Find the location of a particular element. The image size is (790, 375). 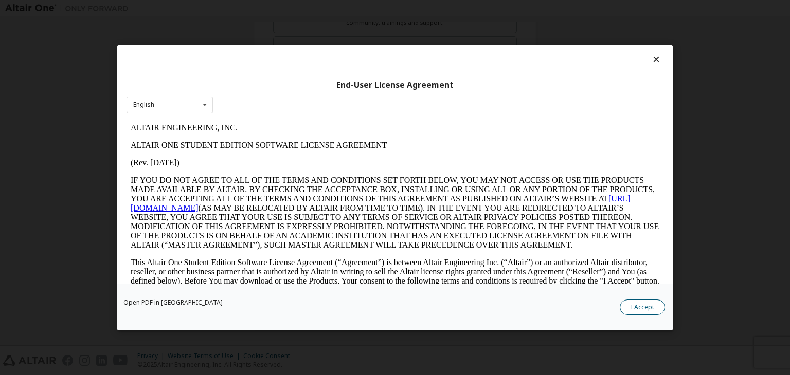

p: ALTAIR ENGINEERING, INC. is located at coordinates (268, 9).